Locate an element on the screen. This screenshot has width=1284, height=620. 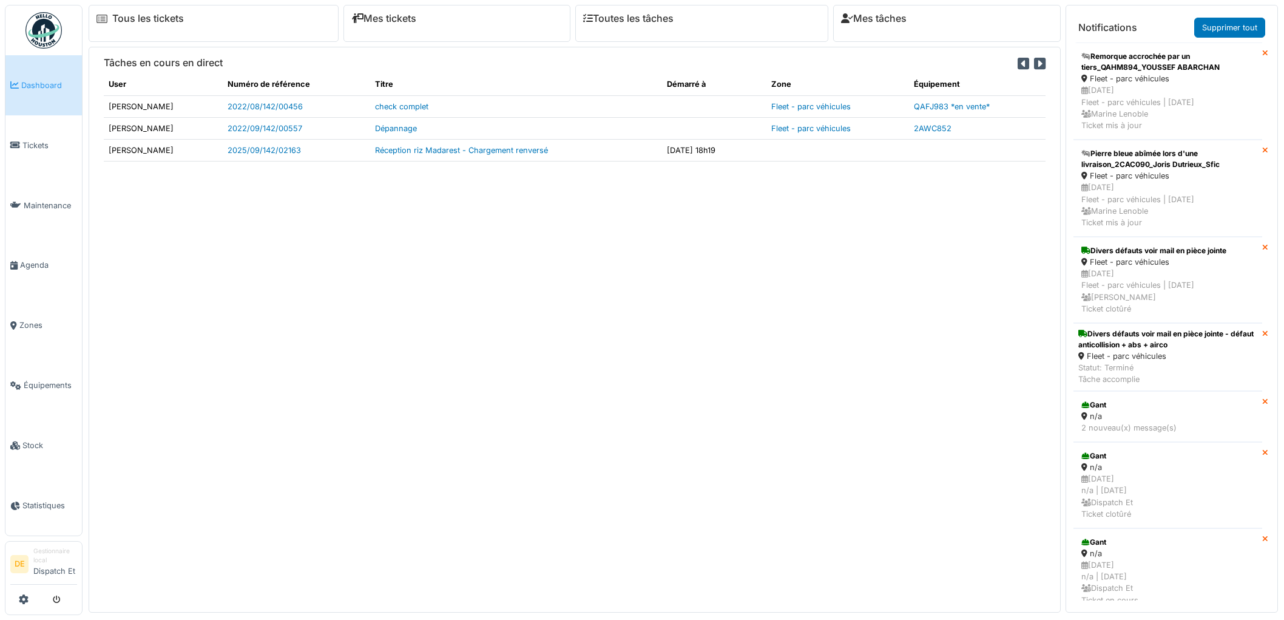
h6: Tâches en cours en direct is located at coordinates (163, 63).